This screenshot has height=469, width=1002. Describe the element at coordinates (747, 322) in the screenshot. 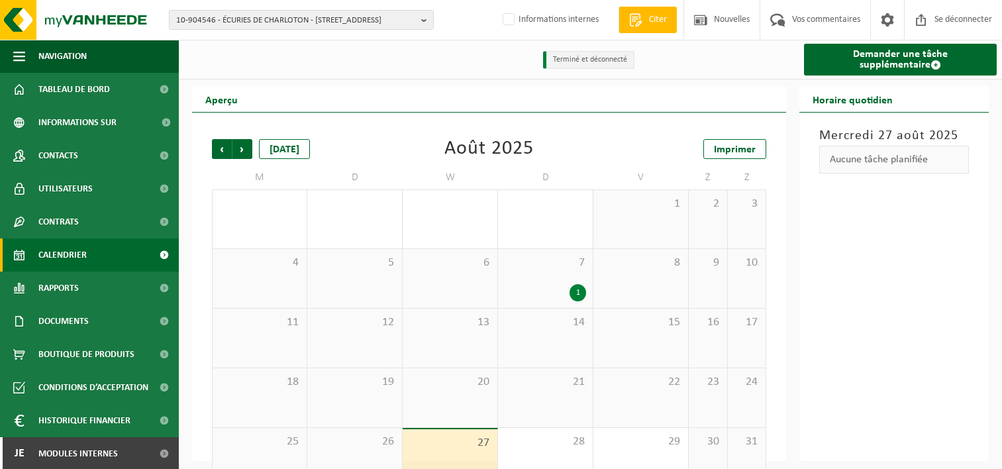

I see `span: 17` at that location.